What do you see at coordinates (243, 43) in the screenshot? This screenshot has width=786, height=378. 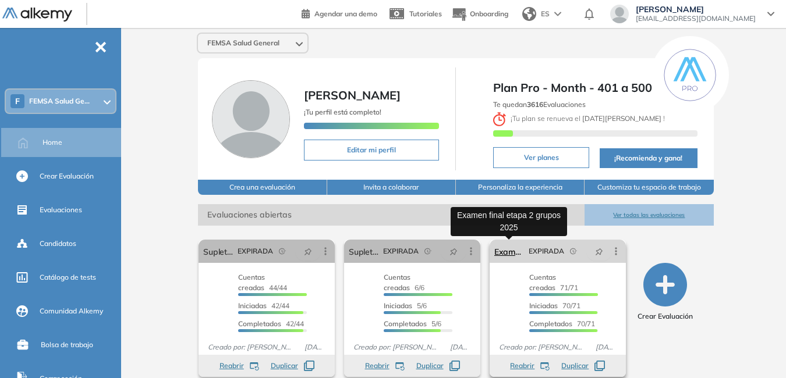 I see `span: FEMSA Salud General` at bounding box center [243, 43].